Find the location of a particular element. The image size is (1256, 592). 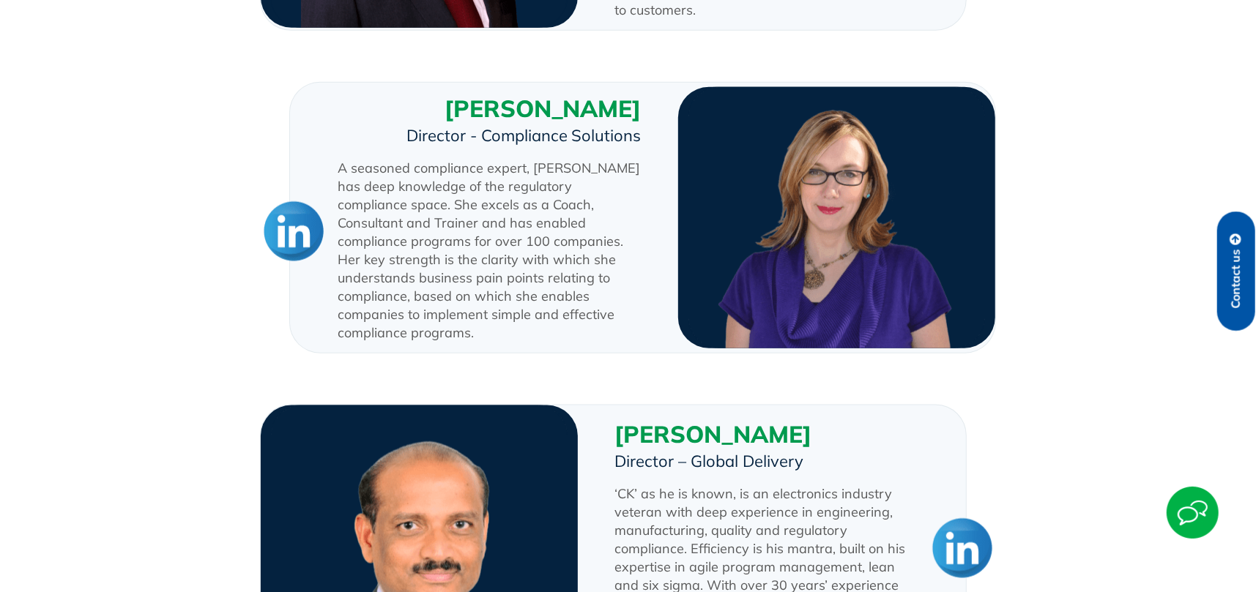

h5: Director – Global Delivery is located at coordinates (766, 461).